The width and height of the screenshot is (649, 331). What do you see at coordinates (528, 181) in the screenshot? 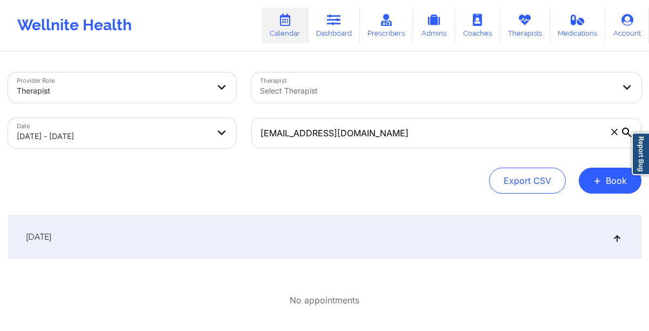
I see `button: Export CSV` at bounding box center [528, 181].